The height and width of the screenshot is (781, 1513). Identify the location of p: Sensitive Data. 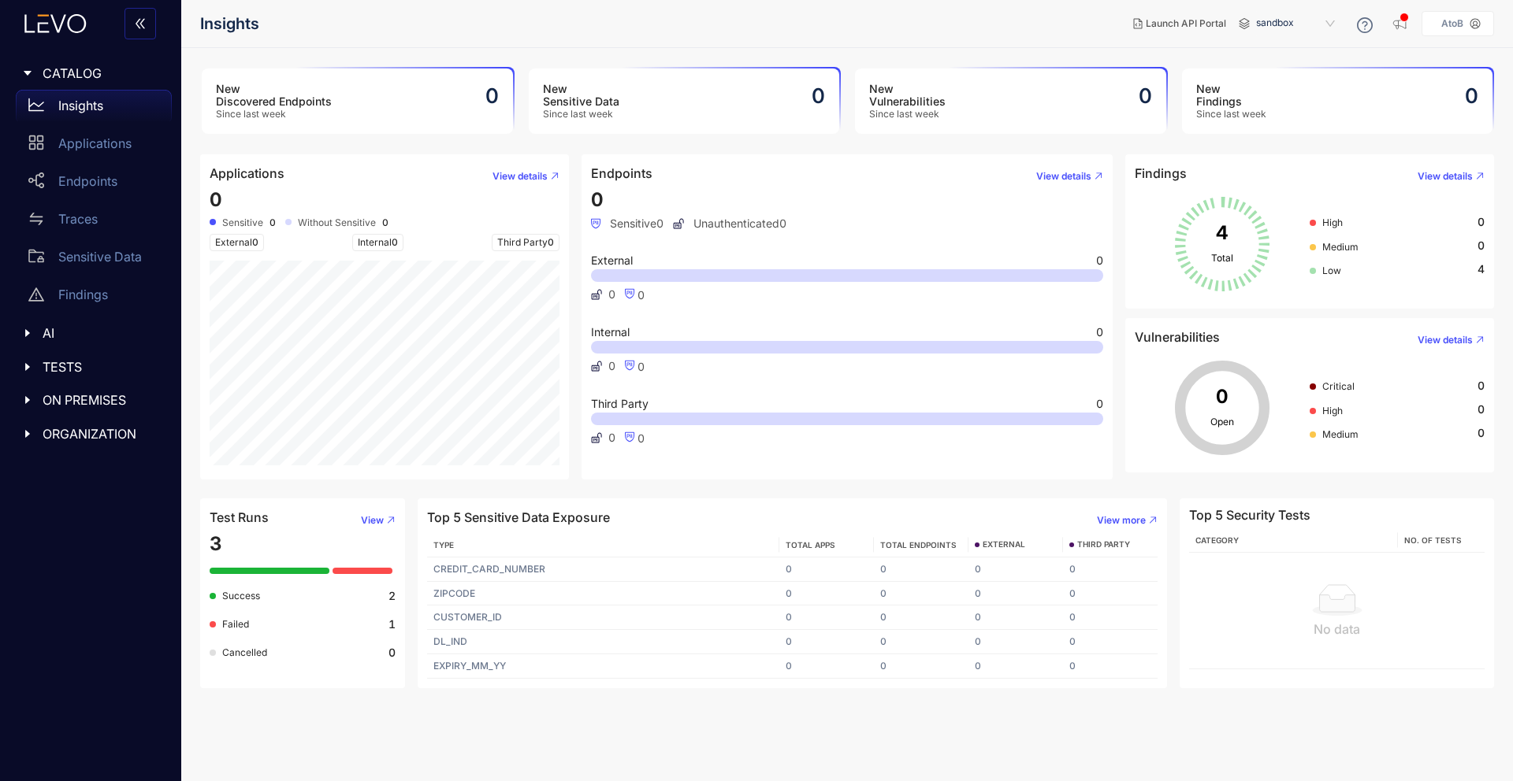
(100, 257).